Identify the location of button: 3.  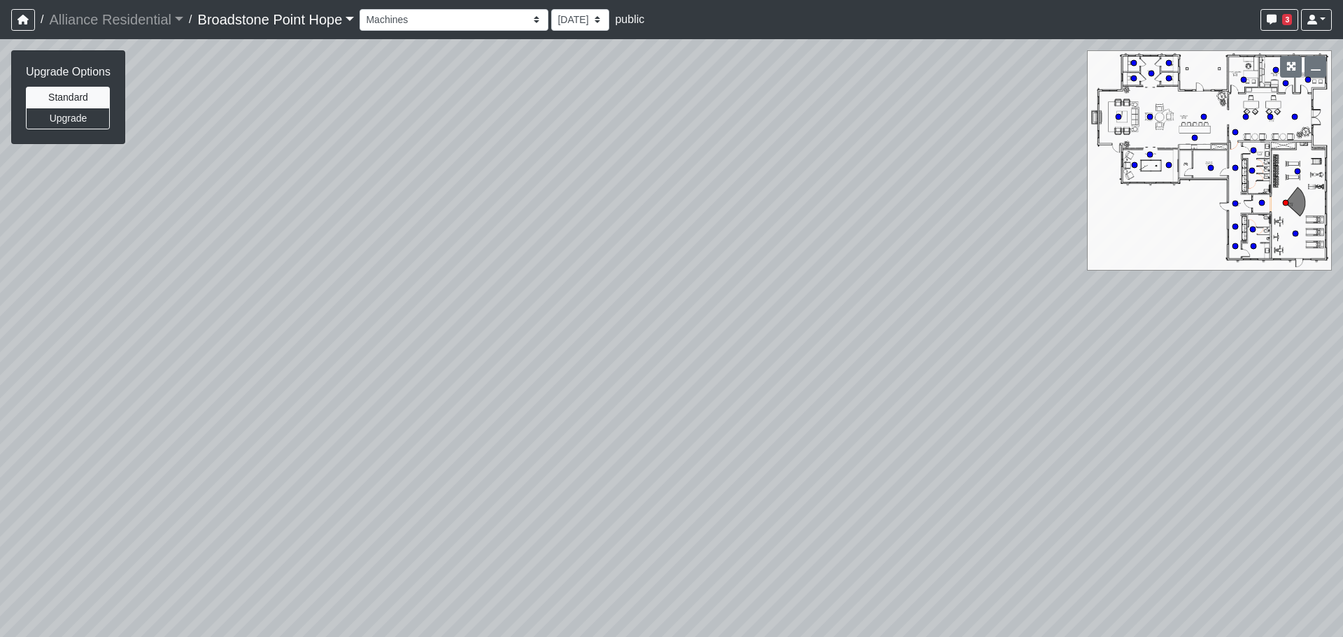
(1280, 20).